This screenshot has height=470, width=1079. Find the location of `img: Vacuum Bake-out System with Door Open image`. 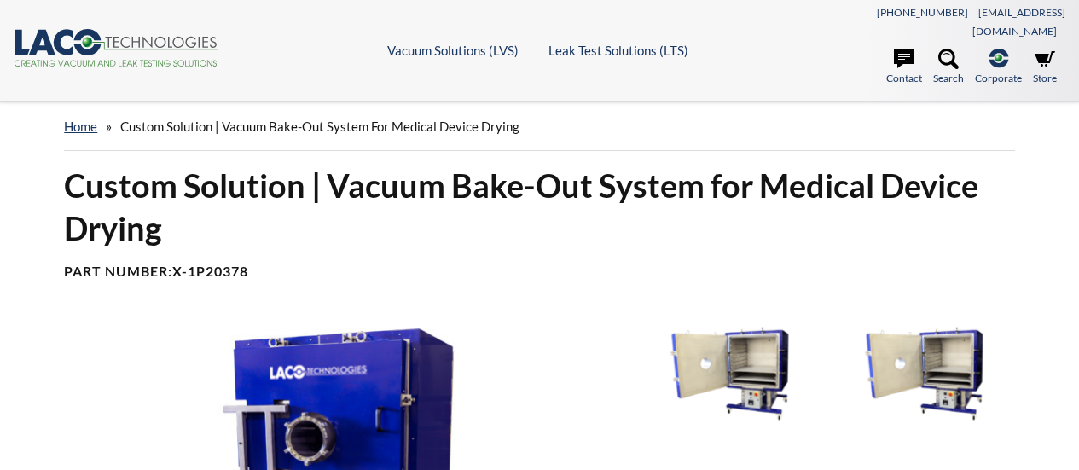

img: Vacuum Bake-out System with Door Open image is located at coordinates (729, 374).